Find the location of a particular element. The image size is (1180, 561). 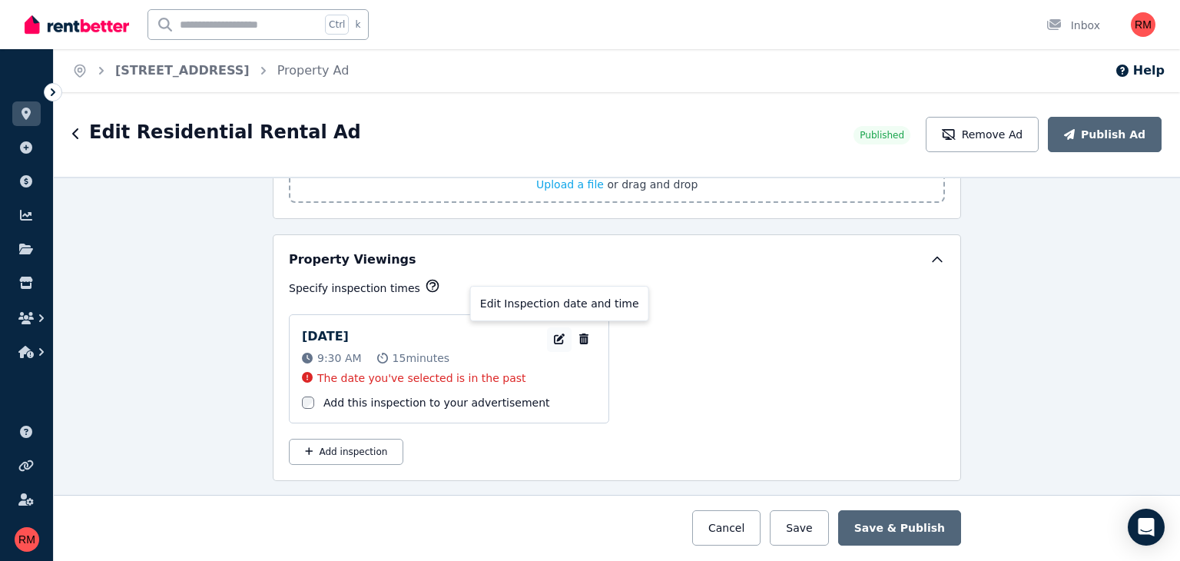

button: Save is located at coordinates (799, 528).